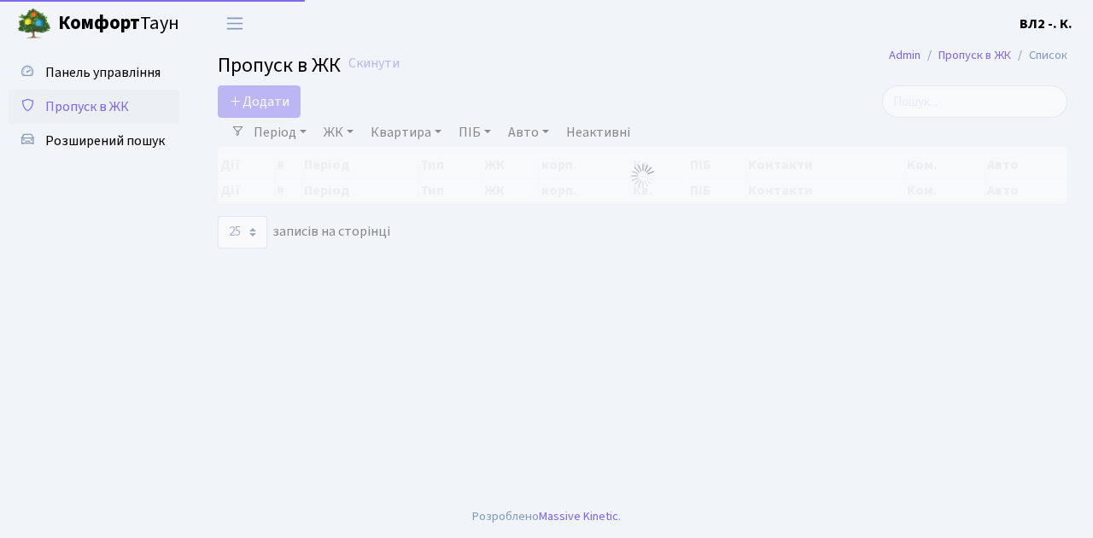 Image resolution: width=1093 pixels, height=538 pixels. I want to click on select: записів на сторінці, so click(242, 232).